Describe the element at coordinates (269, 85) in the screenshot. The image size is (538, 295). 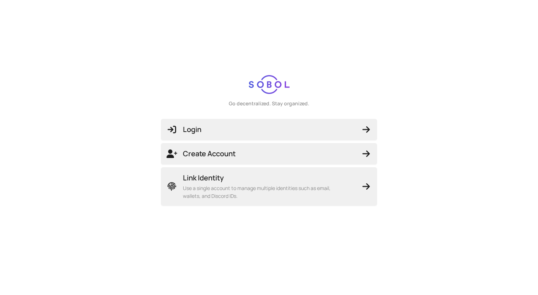
I see `img: logo` at that location.